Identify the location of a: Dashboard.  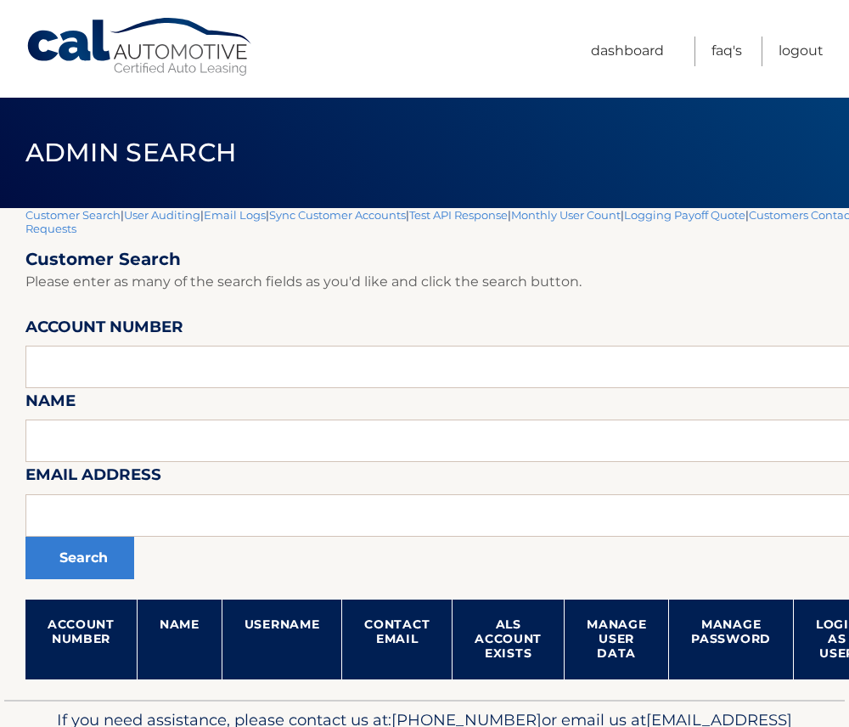
(627, 51).